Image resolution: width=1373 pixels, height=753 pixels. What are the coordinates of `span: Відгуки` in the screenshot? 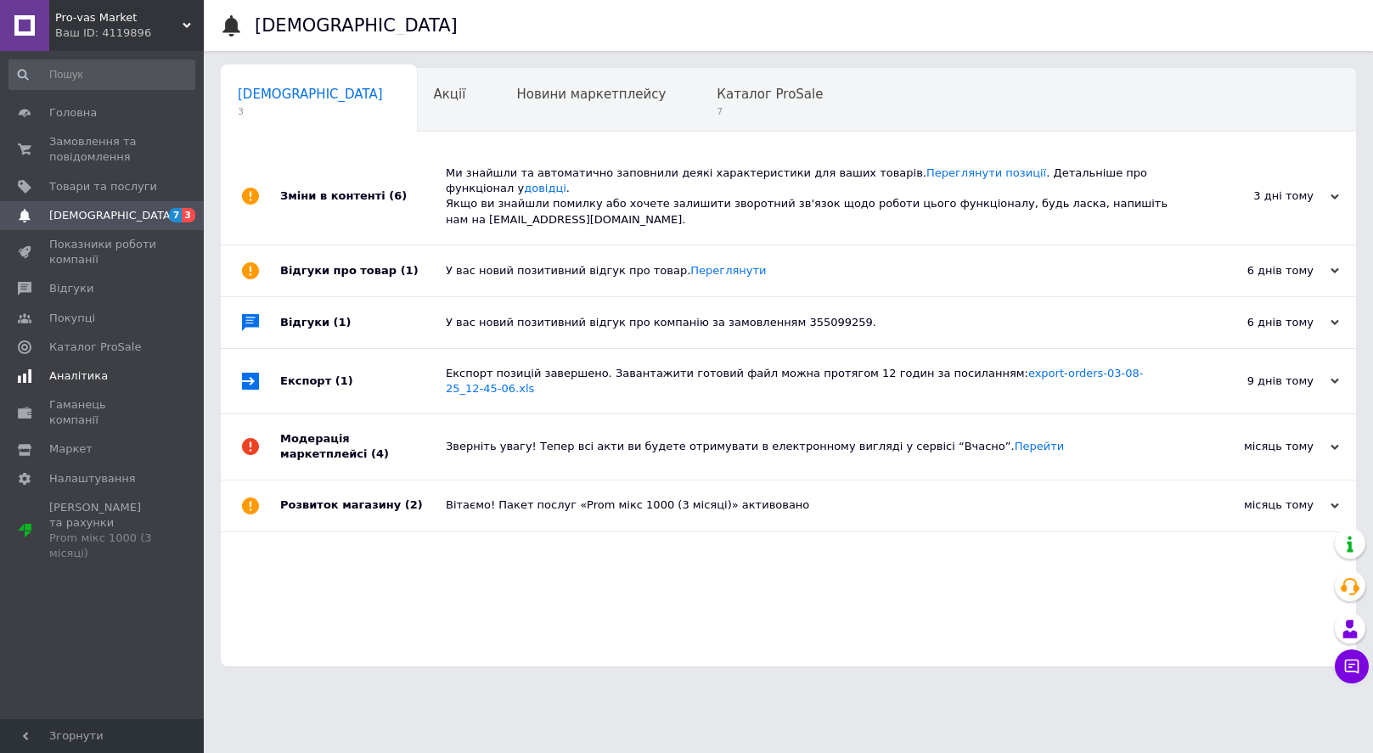 It's located at (71, 289).